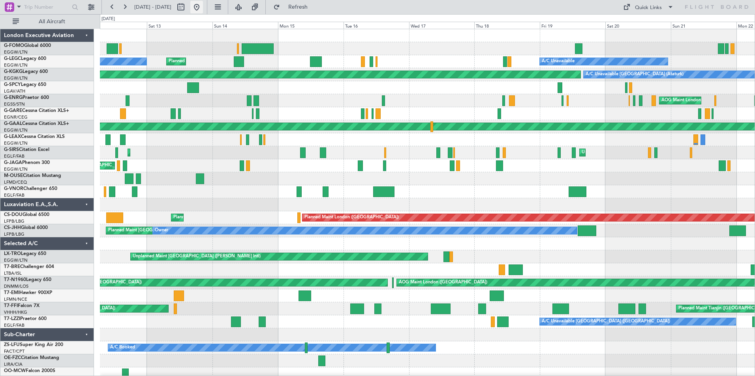 This screenshot has height=376, width=755. Describe the element at coordinates (22, 306) in the screenshot. I see `a: T7-FFIFalcon 7X` at that location.